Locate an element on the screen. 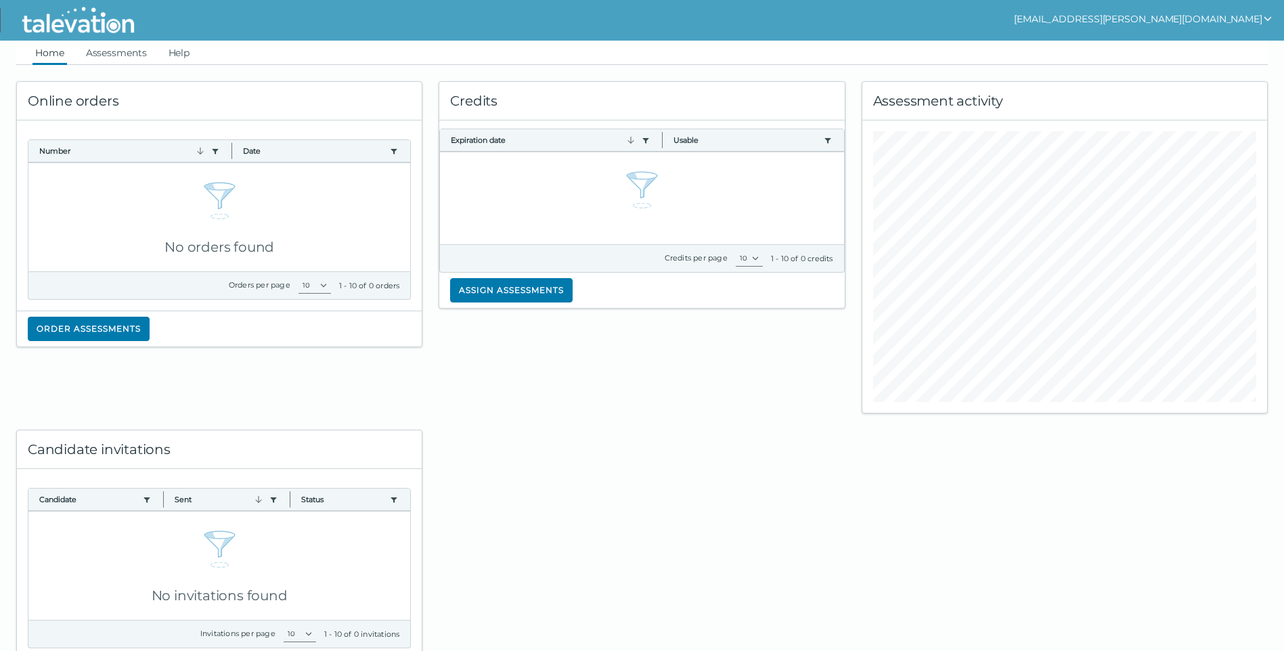 The width and height of the screenshot is (1284, 651). button: show user actions is located at coordinates (1143, 19).